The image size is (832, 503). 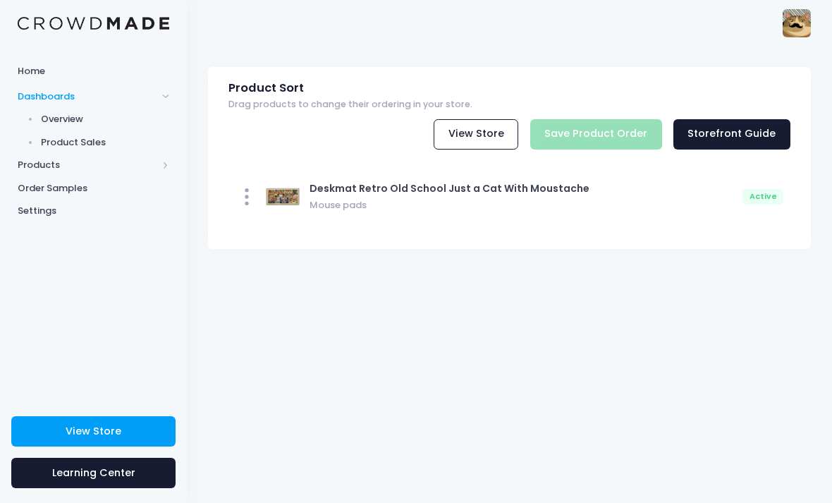 I want to click on span: Dashboards, so click(x=87, y=97).